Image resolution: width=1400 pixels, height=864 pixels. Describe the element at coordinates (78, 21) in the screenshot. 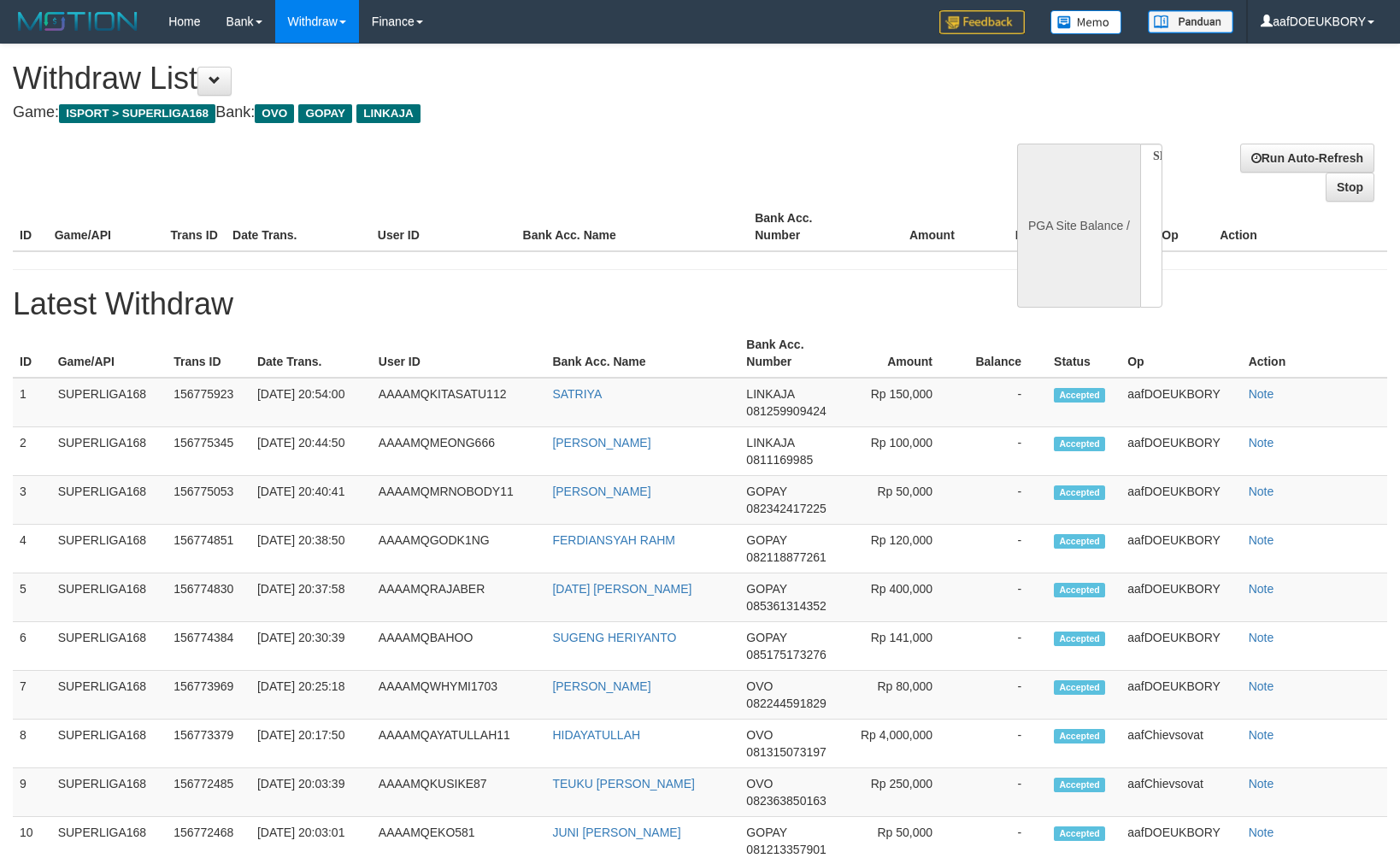

I see `img: MOTION_logo.png` at that location.